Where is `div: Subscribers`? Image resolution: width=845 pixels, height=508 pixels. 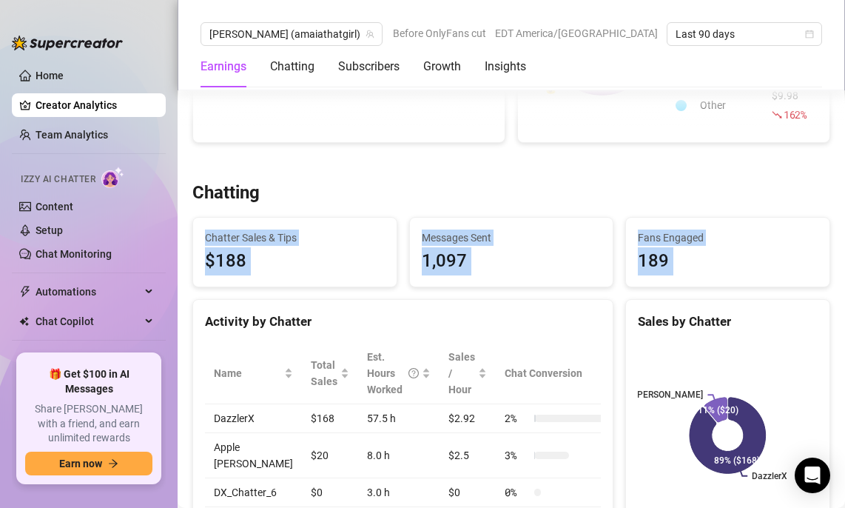 div: Subscribers is located at coordinates (369, 67).